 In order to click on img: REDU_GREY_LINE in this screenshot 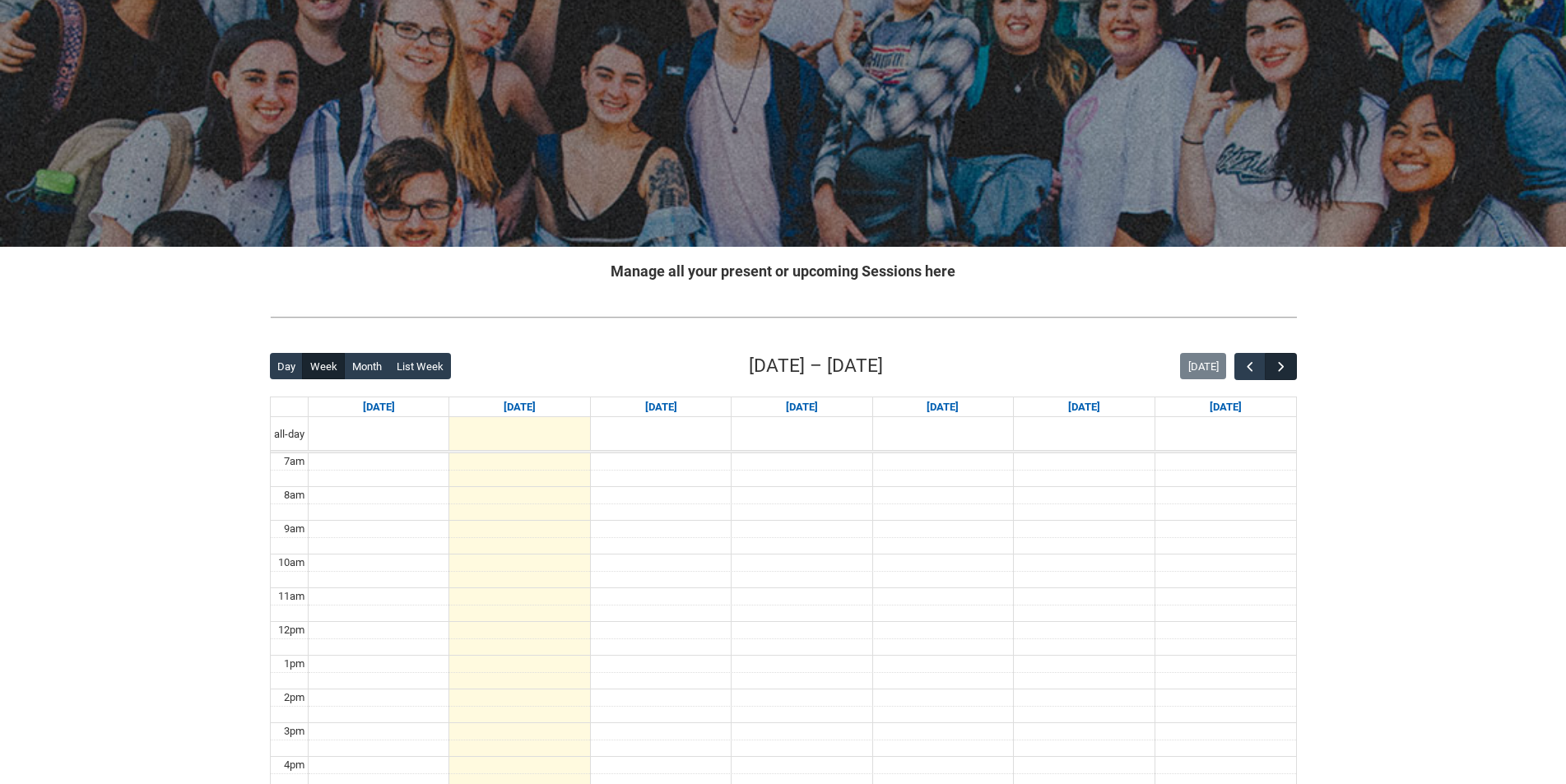, I will do `click(783, 317)`.